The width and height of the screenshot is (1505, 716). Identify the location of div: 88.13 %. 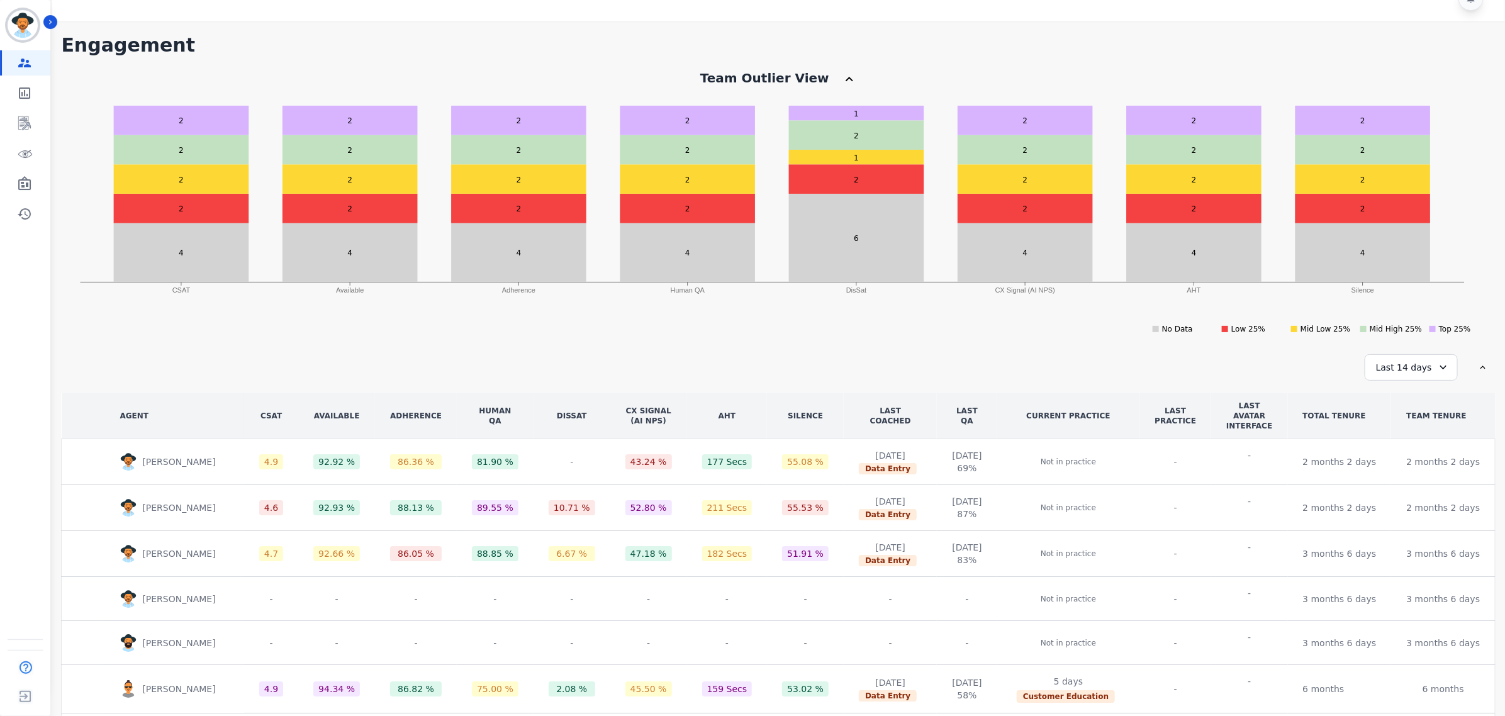
(416, 508).